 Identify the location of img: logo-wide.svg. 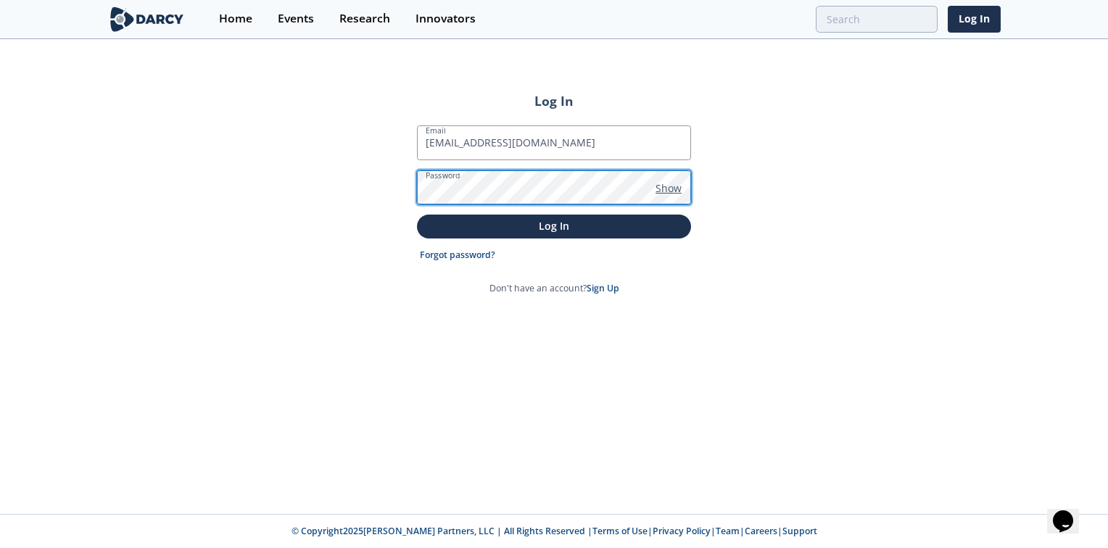
(146, 19).